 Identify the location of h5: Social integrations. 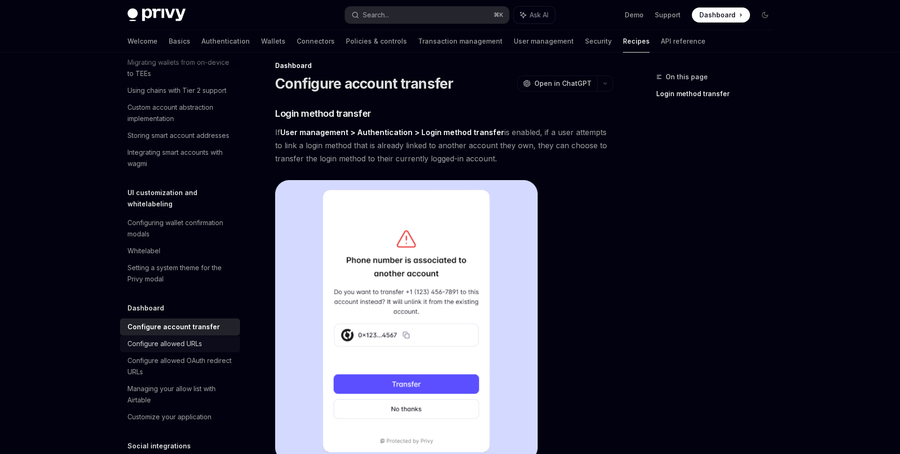
(159, 446).